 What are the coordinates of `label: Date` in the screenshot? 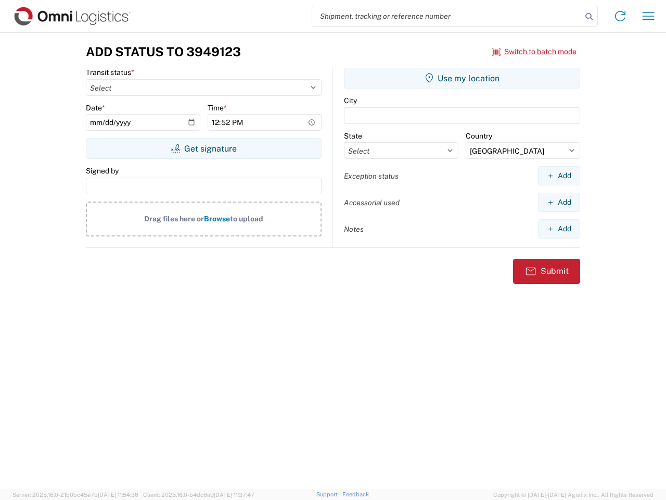 It's located at (95, 108).